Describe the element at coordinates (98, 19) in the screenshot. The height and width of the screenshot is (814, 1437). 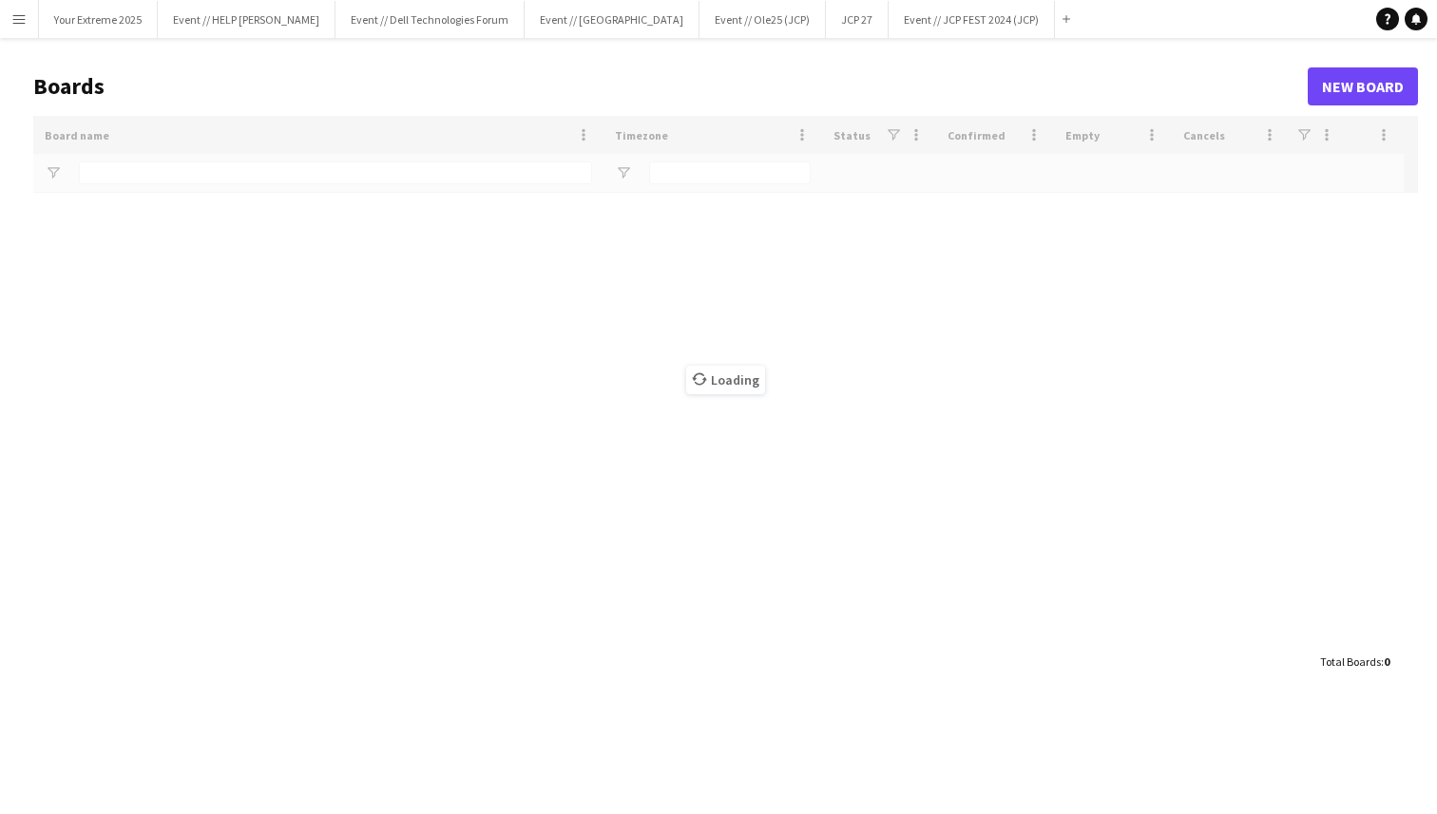
I see `button: Your Extreme 2025` at that location.